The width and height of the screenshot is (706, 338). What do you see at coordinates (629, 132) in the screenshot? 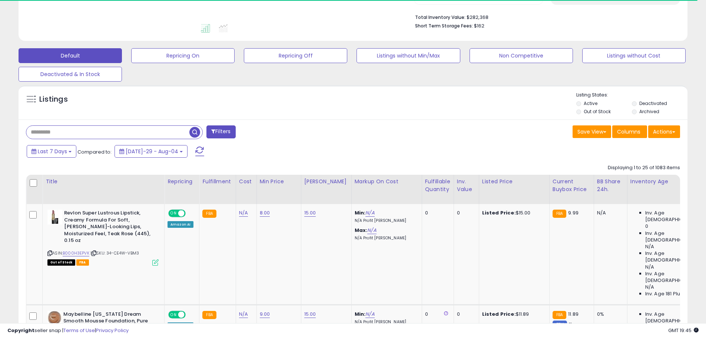
I see `span: Columns` at bounding box center [629, 132].